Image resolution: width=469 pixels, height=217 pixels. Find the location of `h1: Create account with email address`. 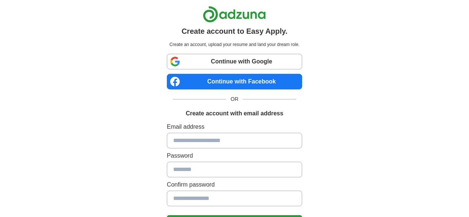

h1: Create account with email address is located at coordinates (234, 113).